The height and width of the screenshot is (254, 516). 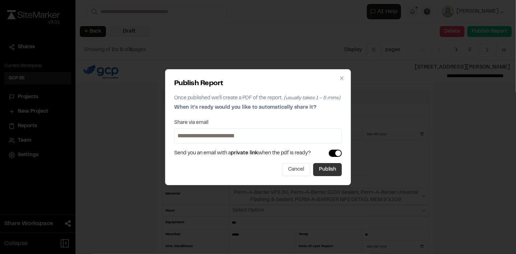 What do you see at coordinates (258, 98) in the screenshot?
I see `p: Once published we'll create a PDF of the report.` at bounding box center [258, 98].